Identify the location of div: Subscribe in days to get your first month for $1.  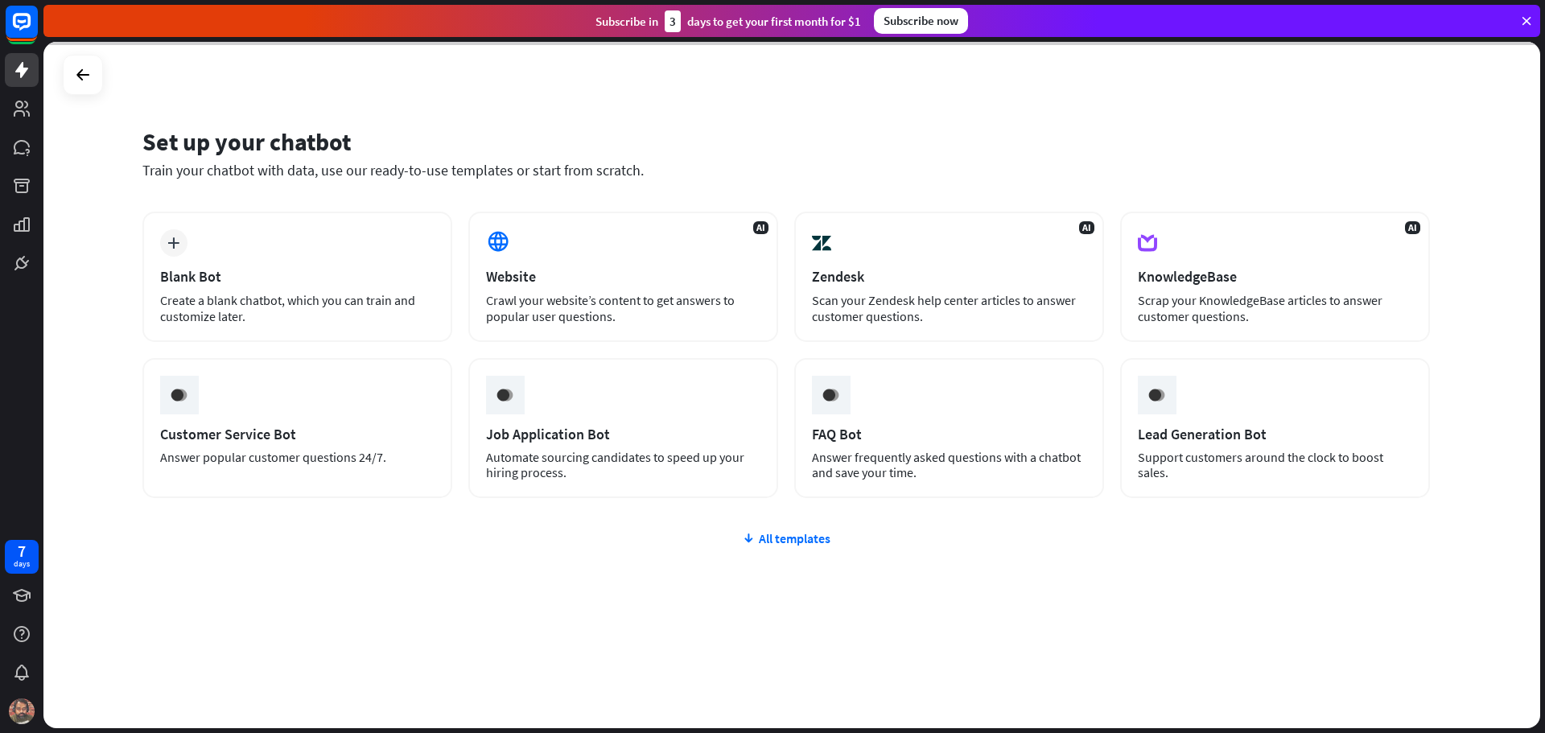
(728, 21).